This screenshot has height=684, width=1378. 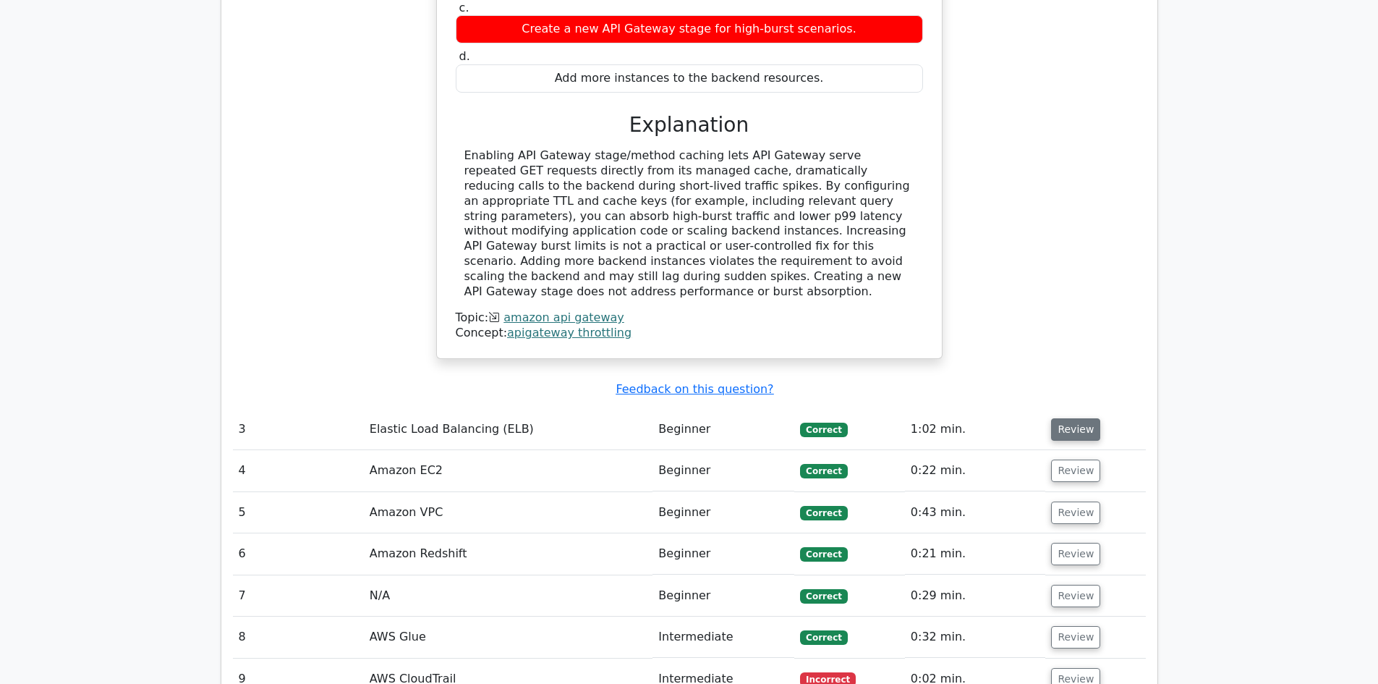 I want to click on div: Enabling API Gateway stage/method caching lets API Gateway serve repeated GET requests directly f..., so click(x=689, y=224).